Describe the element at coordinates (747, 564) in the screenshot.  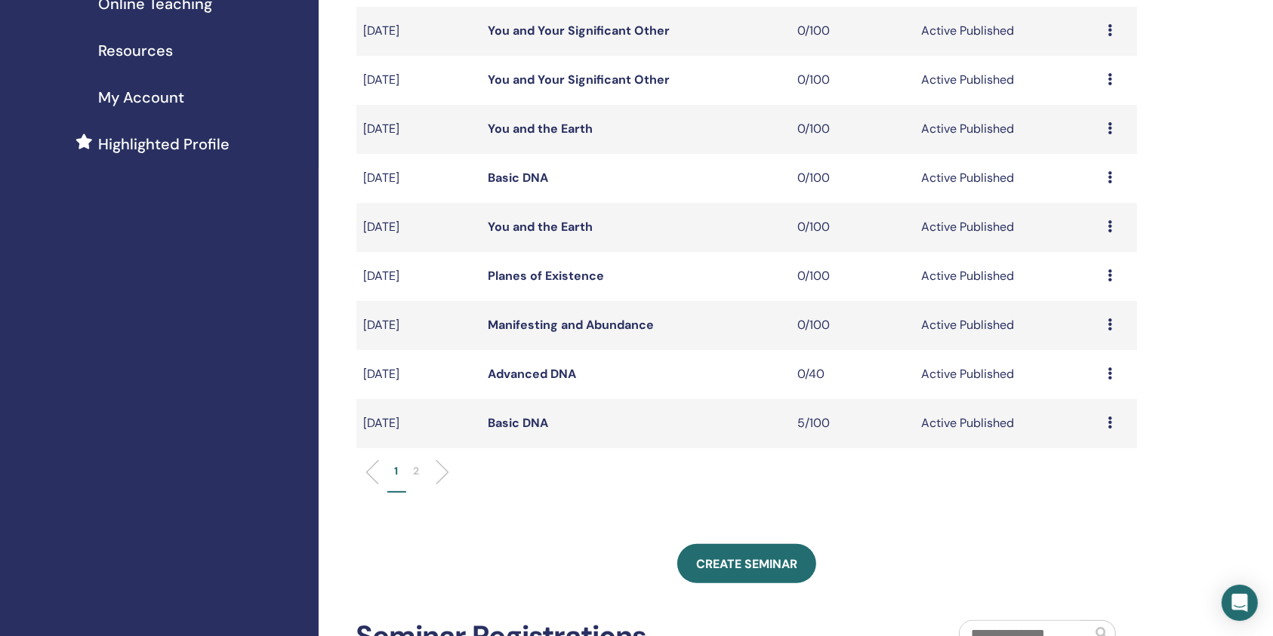
I see `a: Create seminar` at that location.